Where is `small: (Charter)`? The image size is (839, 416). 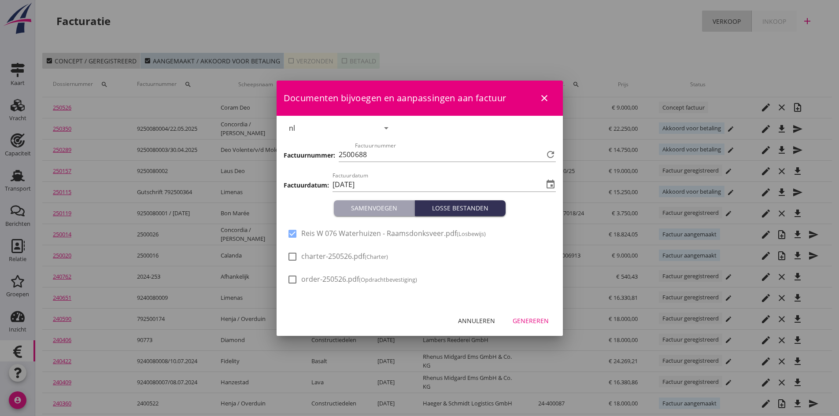 small: (Charter) is located at coordinates (376, 257).